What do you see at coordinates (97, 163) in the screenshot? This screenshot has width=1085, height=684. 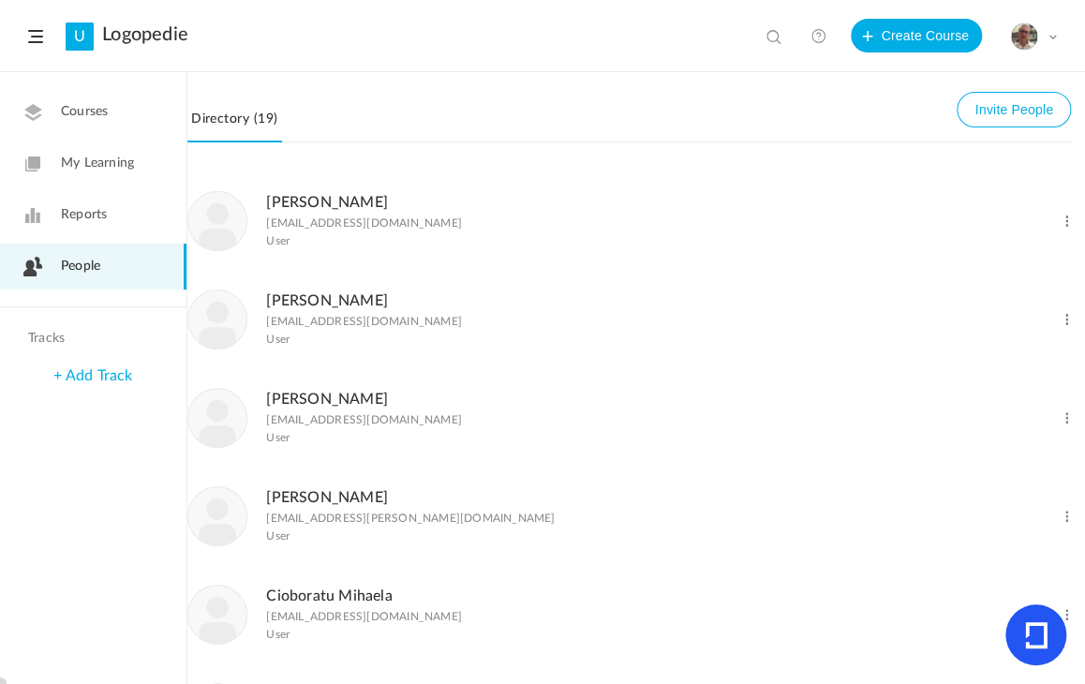 I see `span: My Learning` at bounding box center [97, 163].